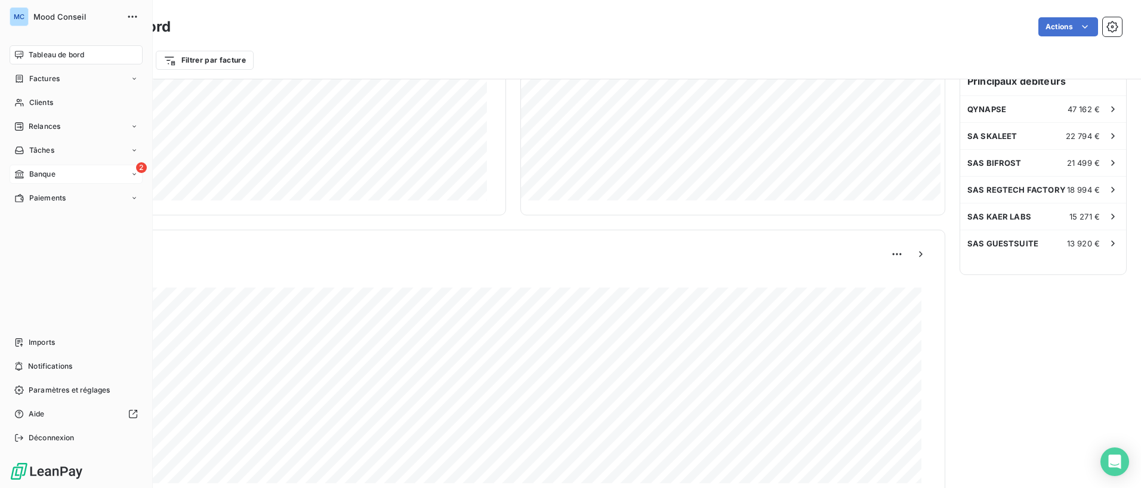 This screenshot has width=1141, height=488. I want to click on div: Open Intercom Messenger, so click(1115, 462).